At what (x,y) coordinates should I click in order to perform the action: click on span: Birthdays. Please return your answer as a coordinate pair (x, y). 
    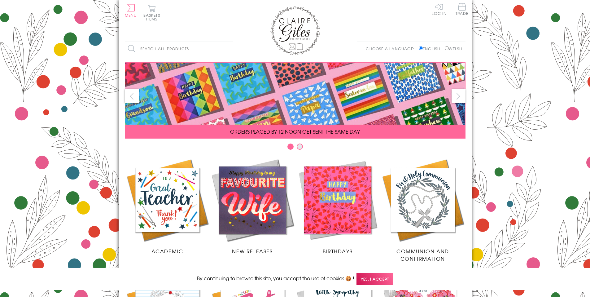
    Looking at the image, I should click on (337, 251).